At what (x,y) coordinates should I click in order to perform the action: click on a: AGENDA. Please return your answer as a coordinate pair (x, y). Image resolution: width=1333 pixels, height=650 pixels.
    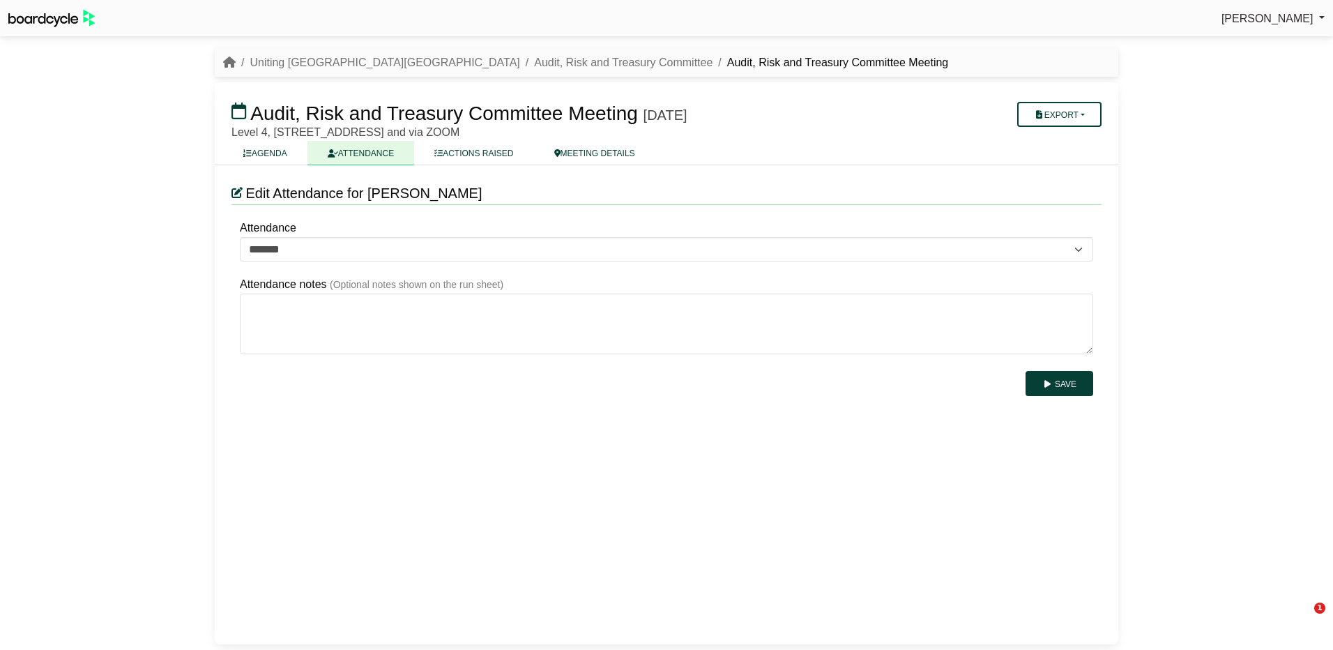
    Looking at the image, I should click on (265, 153).